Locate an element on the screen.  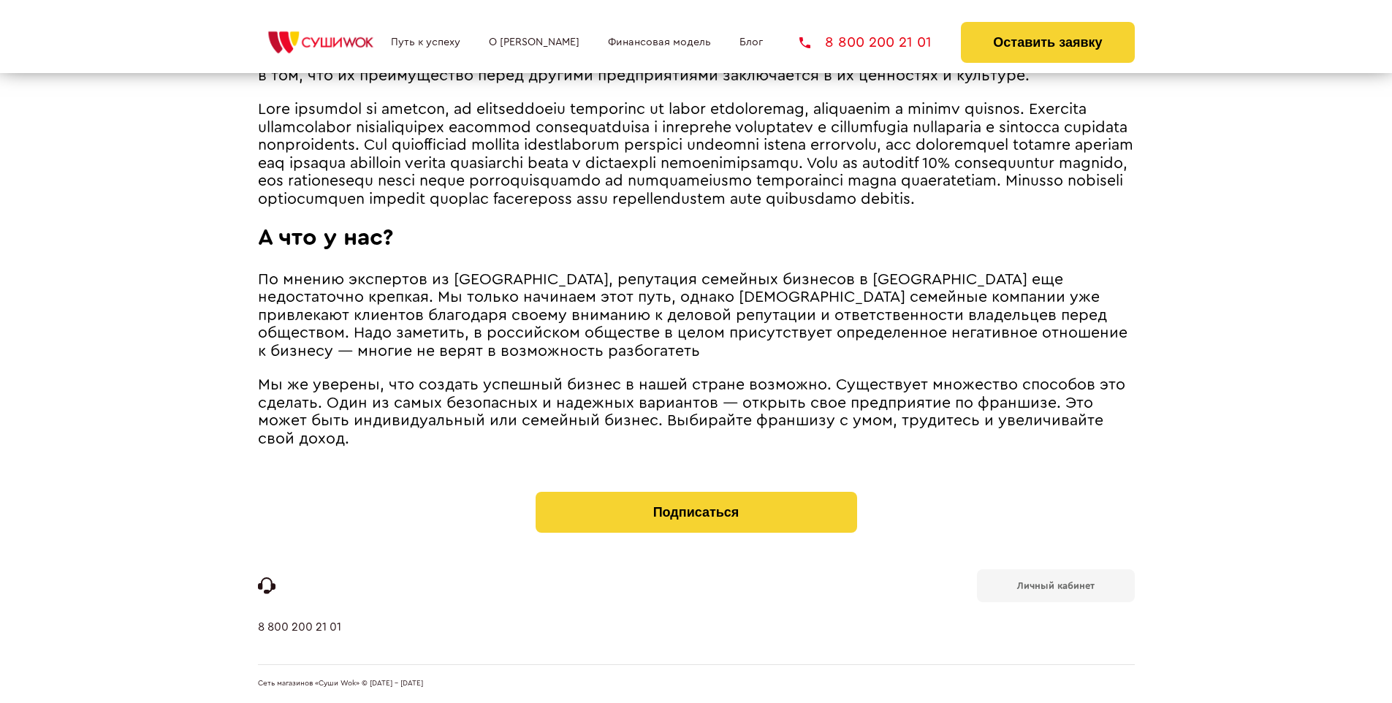
button: Подписаться is located at coordinates (696, 512).